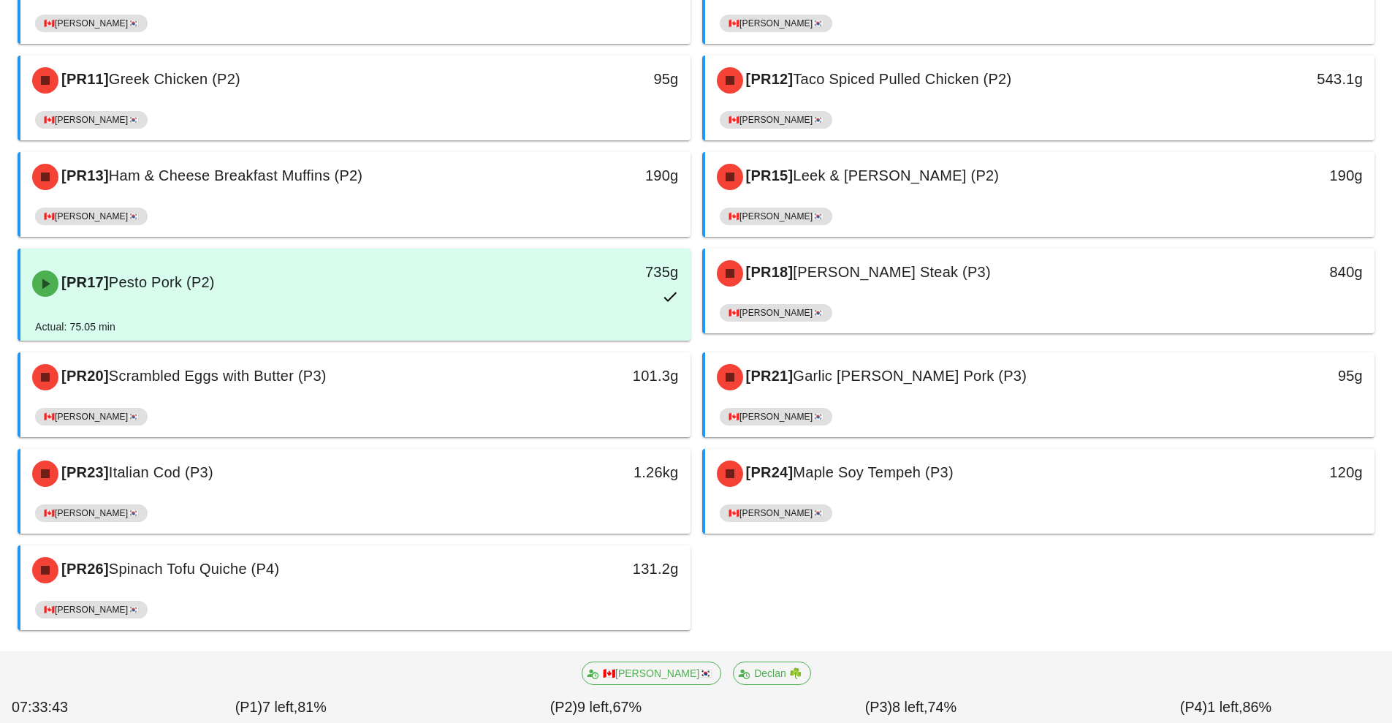 The image size is (1392, 723). I want to click on span: Italian Cod (P3), so click(161, 472).